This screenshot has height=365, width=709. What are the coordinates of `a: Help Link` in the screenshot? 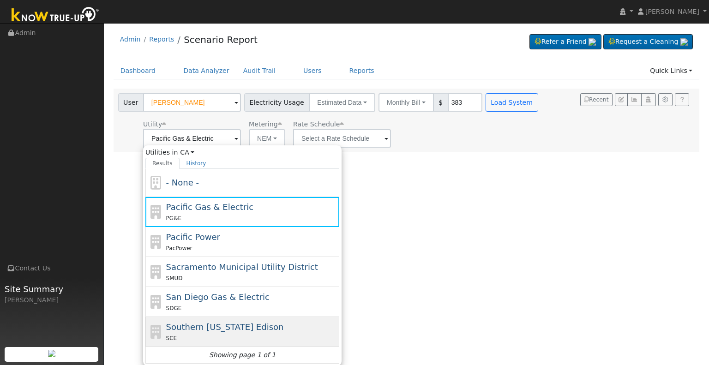 It's located at (682, 100).